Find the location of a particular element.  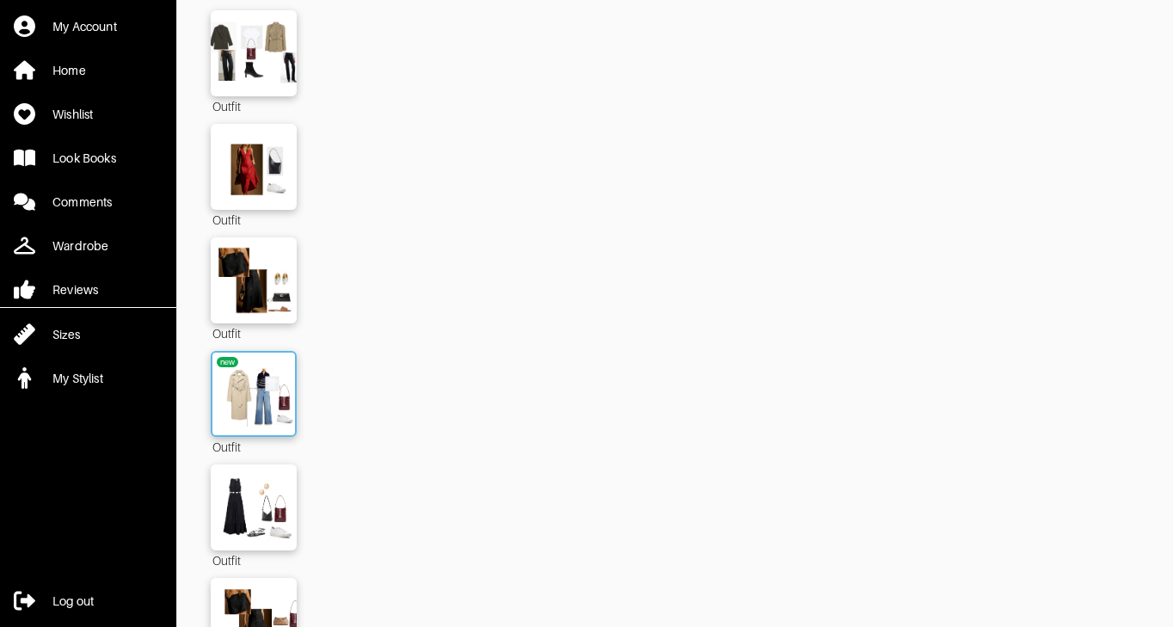

div: new is located at coordinates (228, 362).